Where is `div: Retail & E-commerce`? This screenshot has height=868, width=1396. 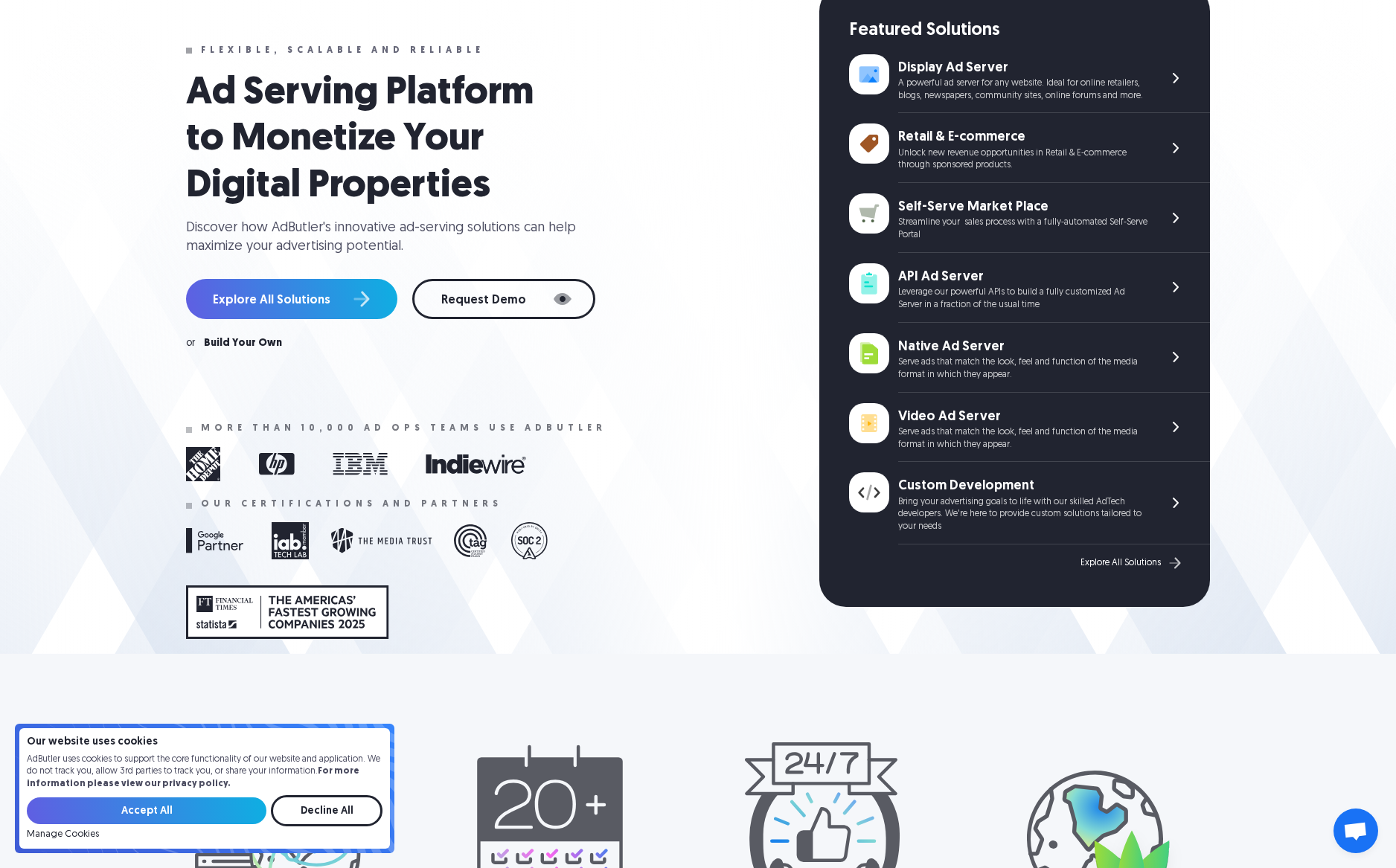 div: Retail & E-commerce is located at coordinates (1023, 137).